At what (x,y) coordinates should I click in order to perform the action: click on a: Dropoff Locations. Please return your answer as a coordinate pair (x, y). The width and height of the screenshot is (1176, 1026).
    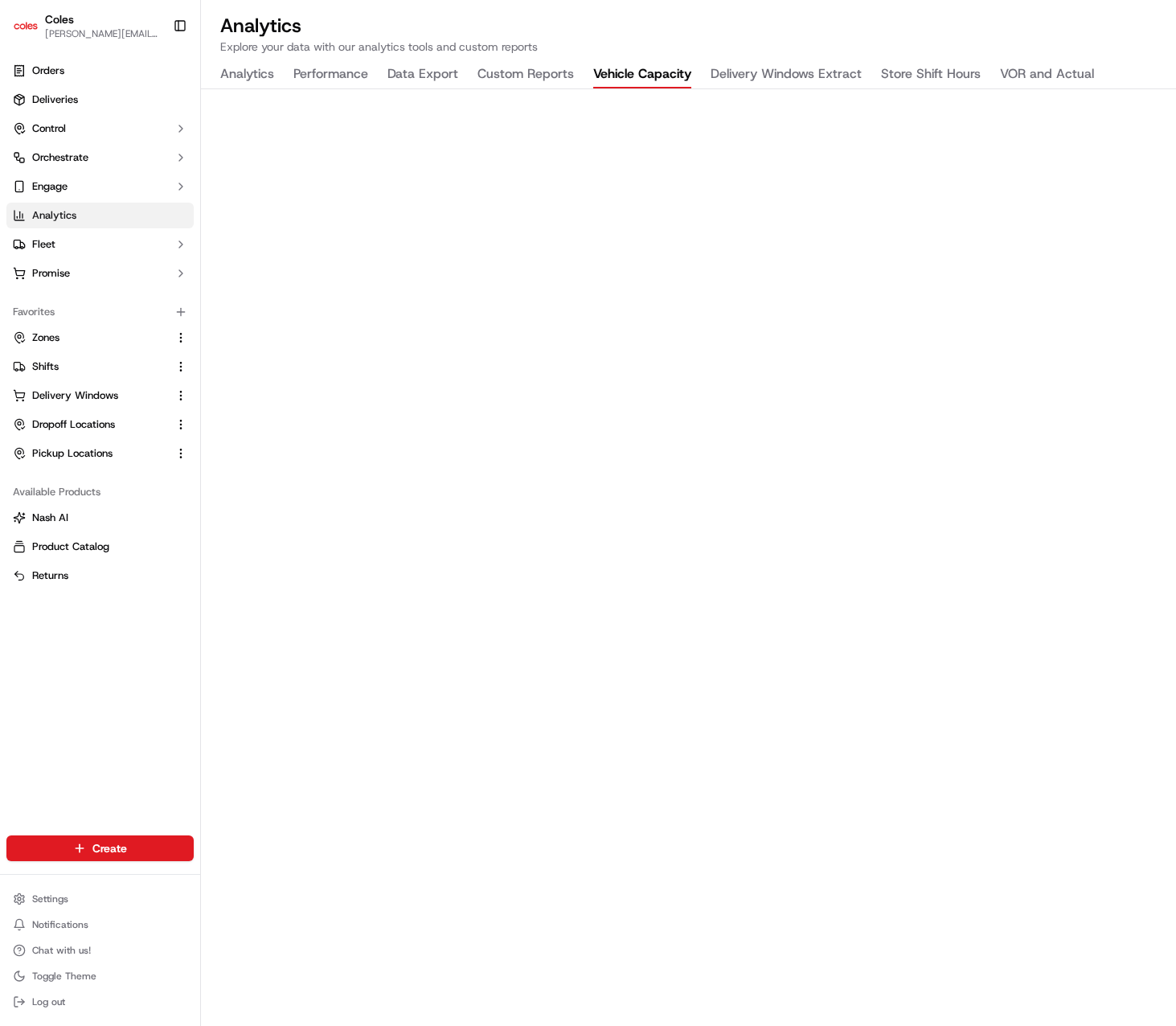
    Looking at the image, I should click on (90, 424).